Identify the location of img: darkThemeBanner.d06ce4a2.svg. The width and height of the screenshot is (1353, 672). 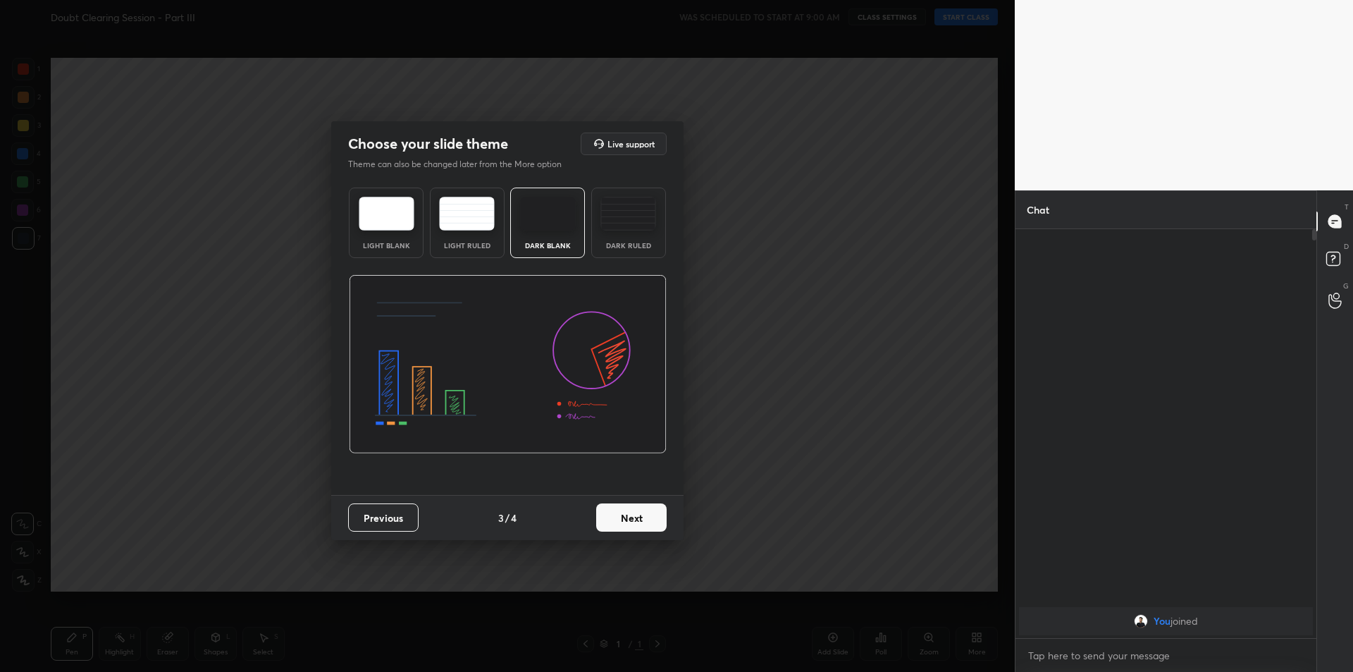
(507, 364).